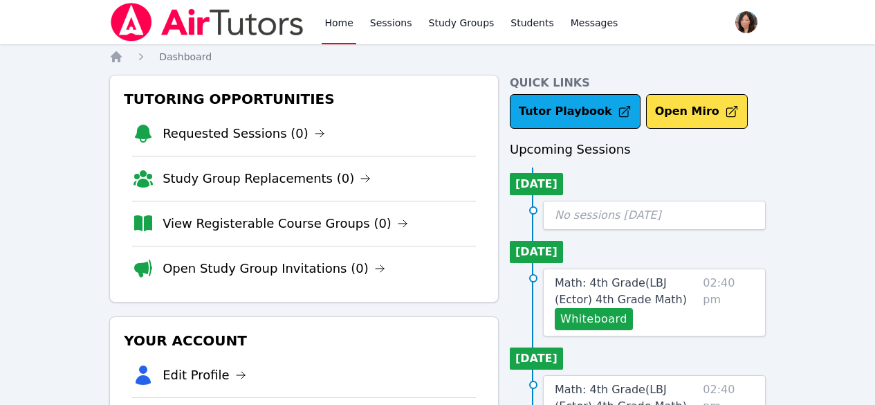  I want to click on a: Study Group Replacements (0), so click(266, 178).